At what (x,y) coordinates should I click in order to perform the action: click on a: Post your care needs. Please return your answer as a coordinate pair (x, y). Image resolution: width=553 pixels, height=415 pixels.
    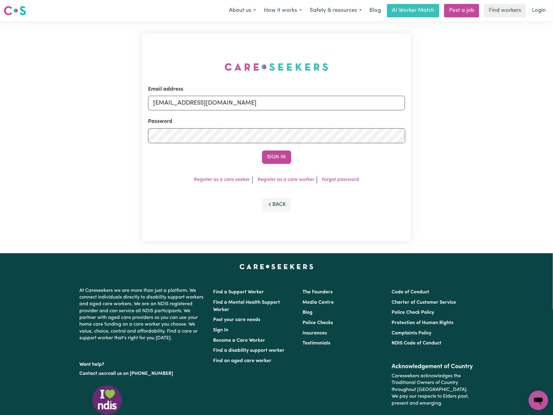
    Looking at the image, I should click on (237, 320).